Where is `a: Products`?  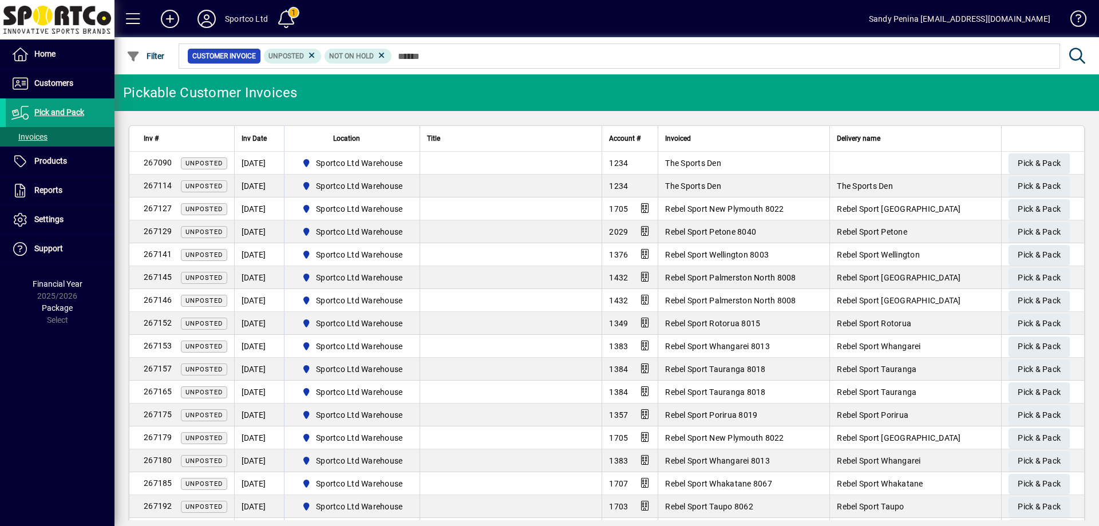 a: Products is located at coordinates (60, 161).